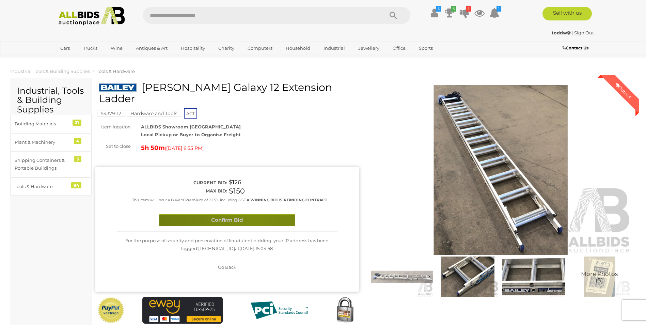  Describe the element at coordinates (51, 164) in the screenshot. I see `a: Shipping Containers & Portable Buildings 3` at that location.